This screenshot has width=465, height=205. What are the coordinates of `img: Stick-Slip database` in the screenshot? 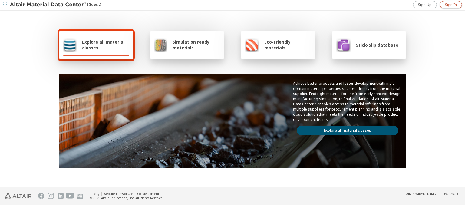 It's located at (343, 45).